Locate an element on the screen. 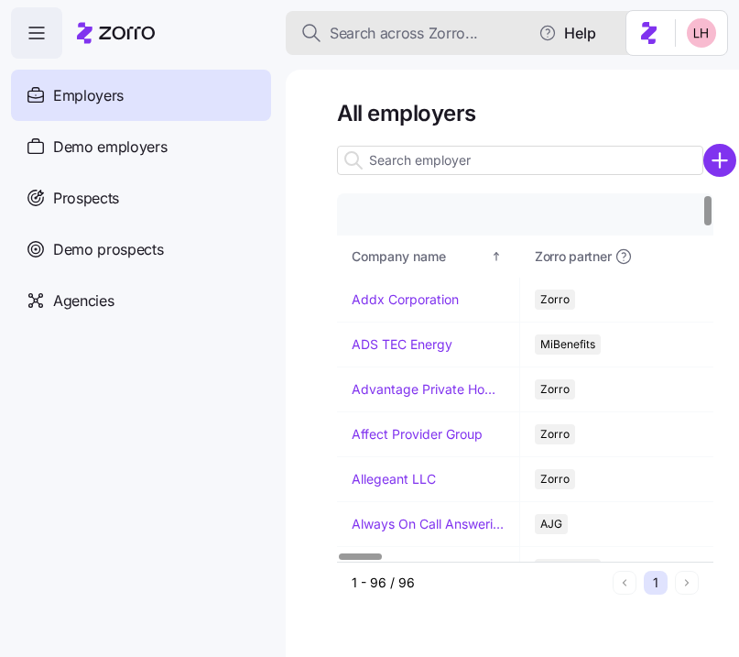 The height and width of the screenshot is (657, 739). a: American Salon Group is located at coordinates (419, 569).